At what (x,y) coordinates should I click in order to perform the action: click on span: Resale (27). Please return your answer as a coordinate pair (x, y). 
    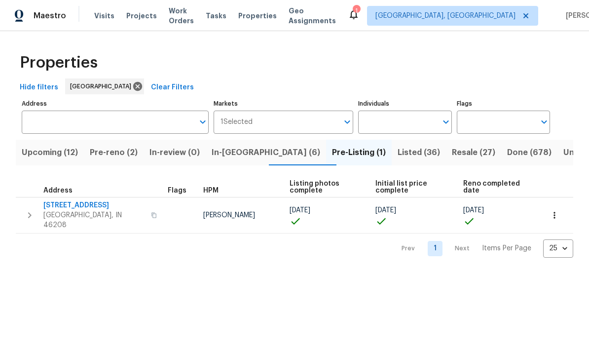
    Looking at the image, I should click on (473, 152).